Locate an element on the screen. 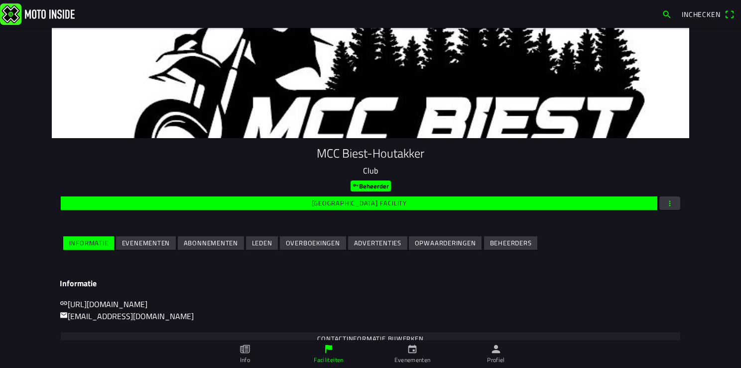 This screenshot has height=368, width=741. ion-icon: link is located at coordinates (64, 303).